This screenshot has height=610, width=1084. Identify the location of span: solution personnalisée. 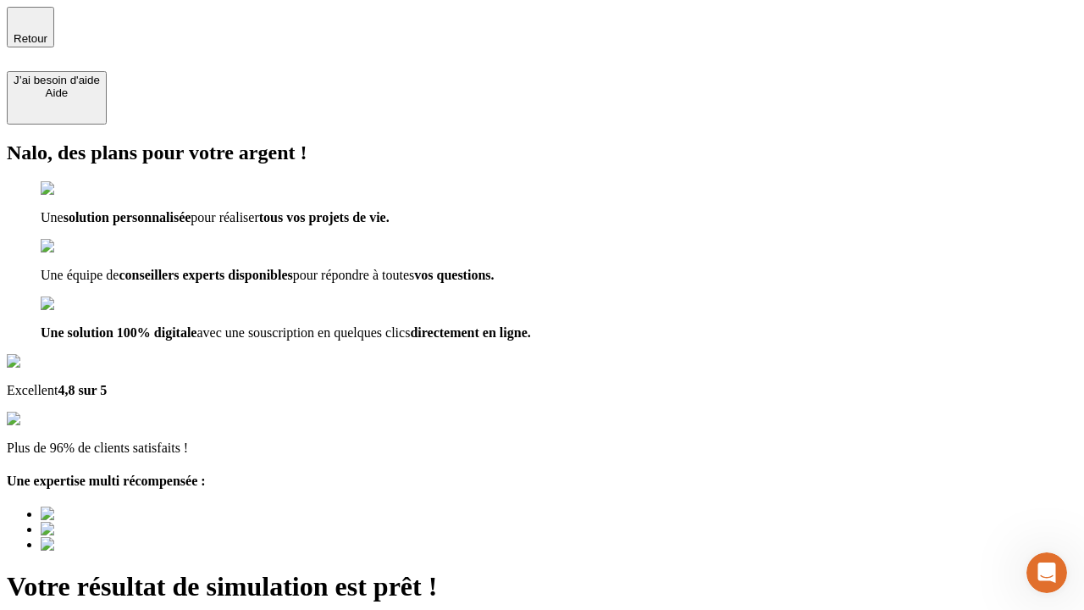
(127, 217).